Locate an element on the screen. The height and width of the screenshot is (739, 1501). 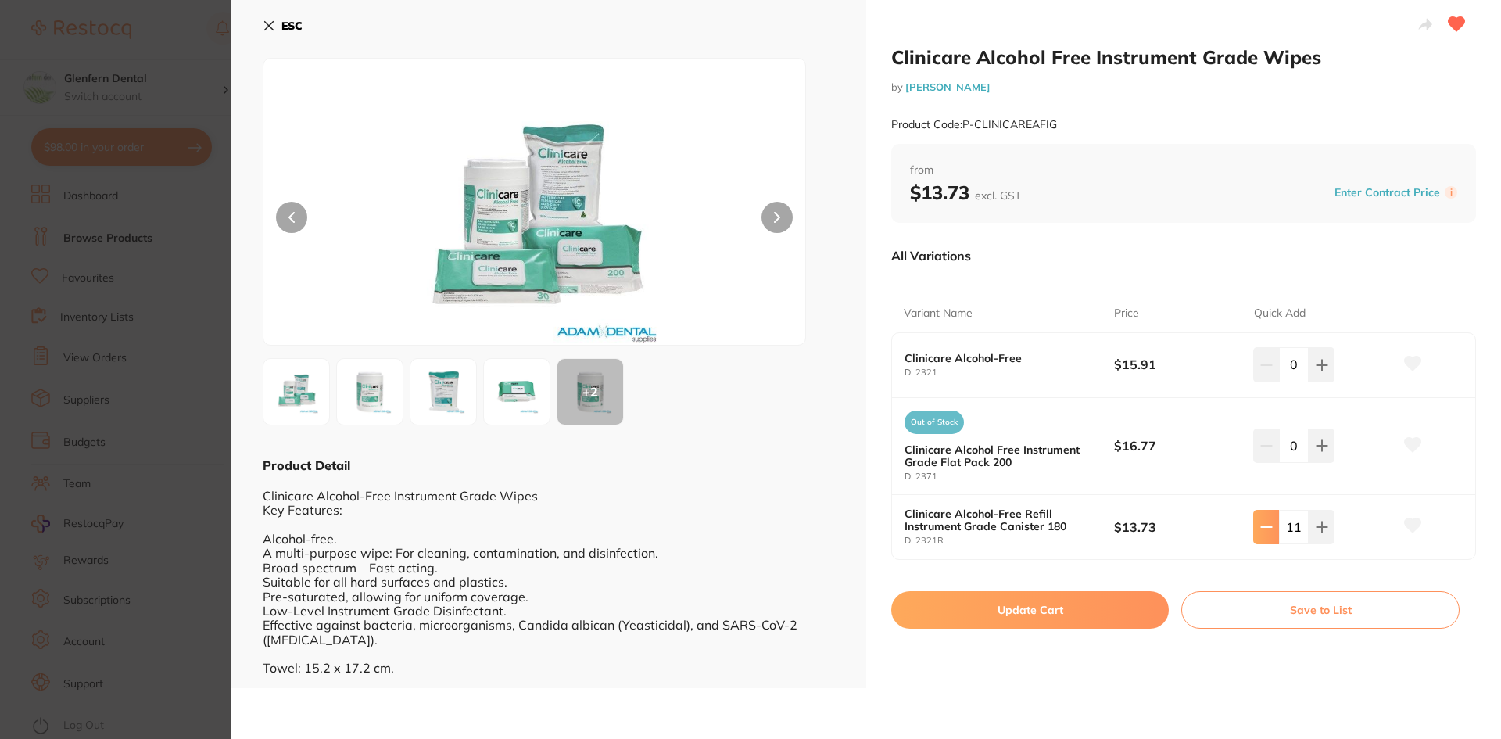
button: +2 is located at coordinates (590, 392).